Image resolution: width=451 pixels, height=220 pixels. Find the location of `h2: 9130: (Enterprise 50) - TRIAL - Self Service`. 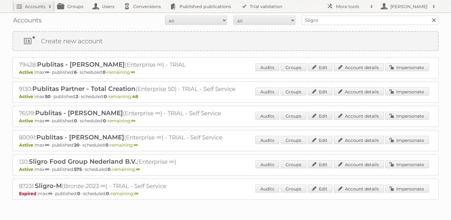

h2: 9130: (Enterprise 50) - TRIAL - Self Service is located at coordinates (128, 89).